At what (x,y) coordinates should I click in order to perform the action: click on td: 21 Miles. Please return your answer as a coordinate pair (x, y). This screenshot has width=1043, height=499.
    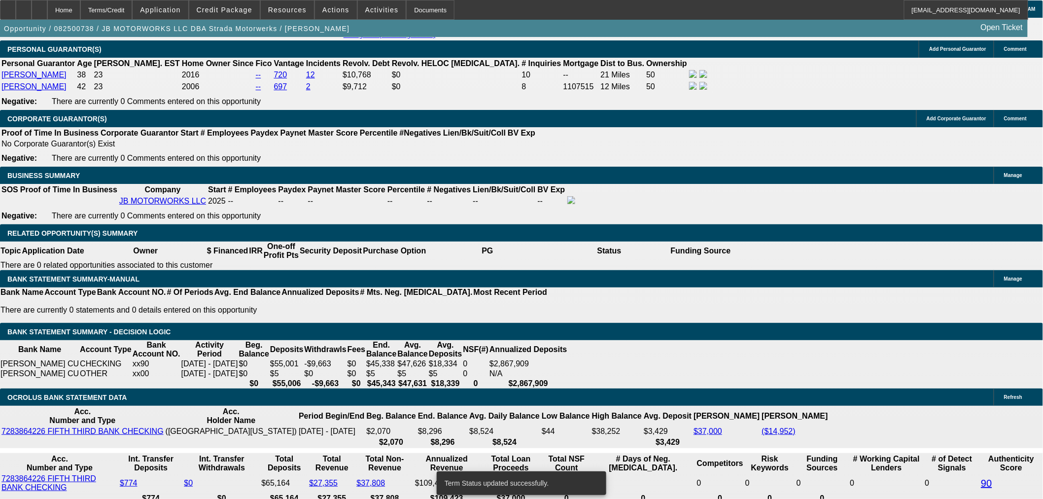
    Looking at the image, I should click on (623, 75).